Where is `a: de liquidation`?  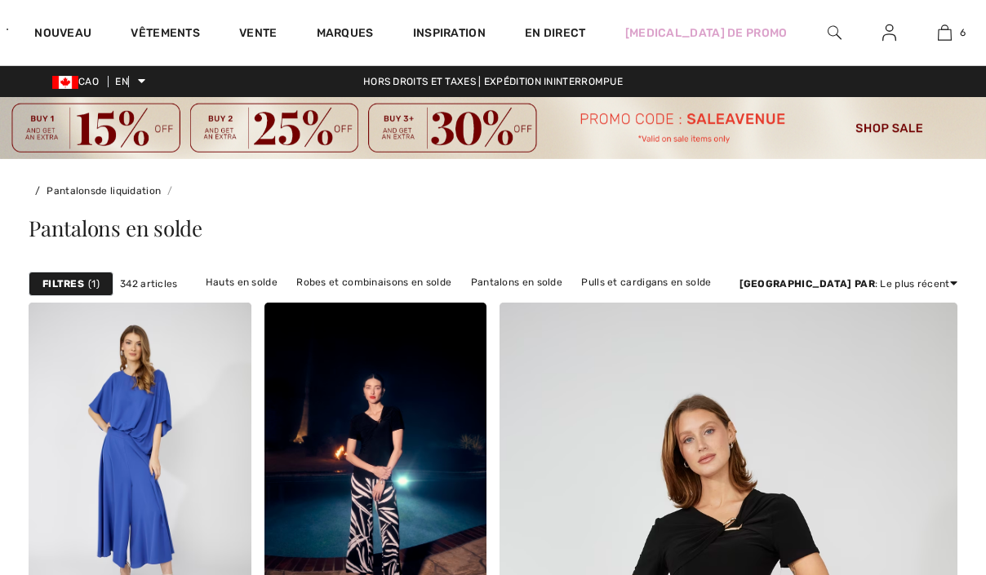 a: de liquidation is located at coordinates (128, 191).